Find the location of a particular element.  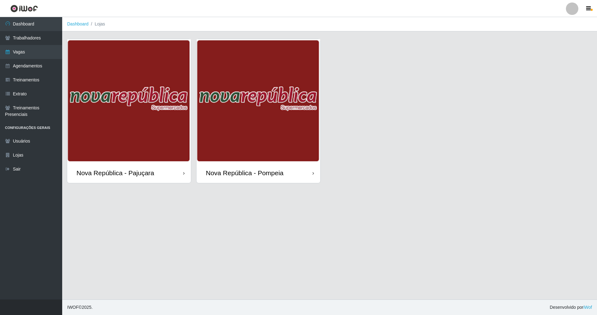

a: Dashboard is located at coordinates (78, 24).